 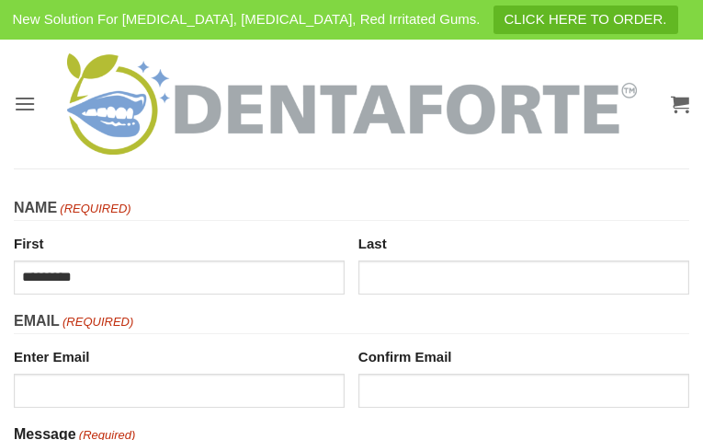 What do you see at coordinates (524, 354) in the screenshot?
I see `label: Confirm Email` at bounding box center [524, 354].